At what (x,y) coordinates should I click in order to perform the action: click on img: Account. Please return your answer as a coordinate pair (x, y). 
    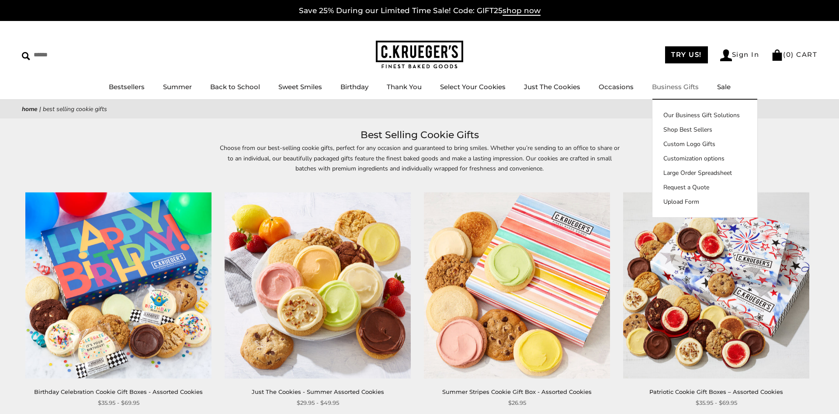
    Looking at the image, I should click on (726, 55).